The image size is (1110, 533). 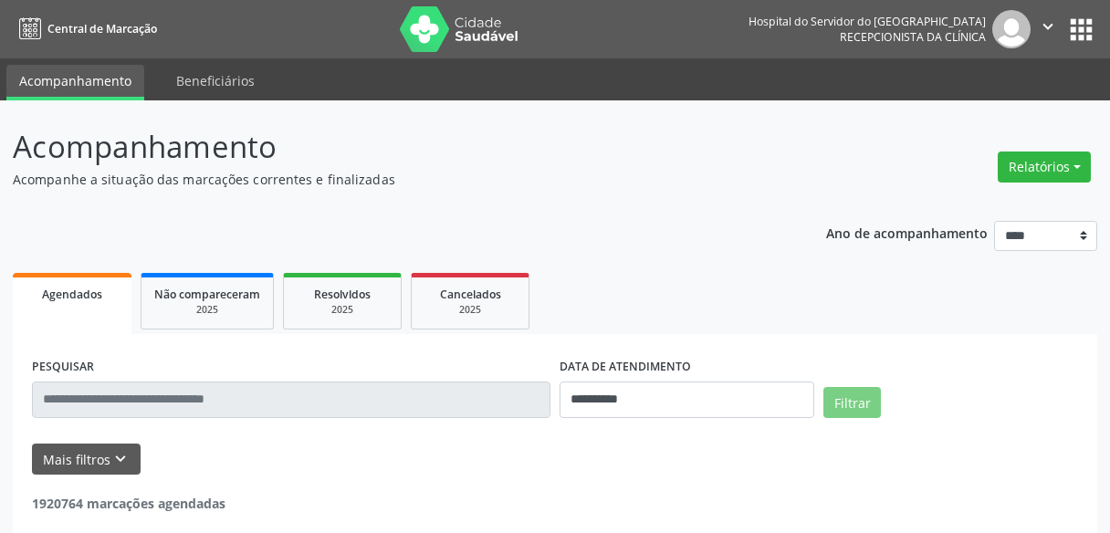 What do you see at coordinates (1081, 29) in the screenshot?
I see `button: apps` at bounding box center [1081, 29].